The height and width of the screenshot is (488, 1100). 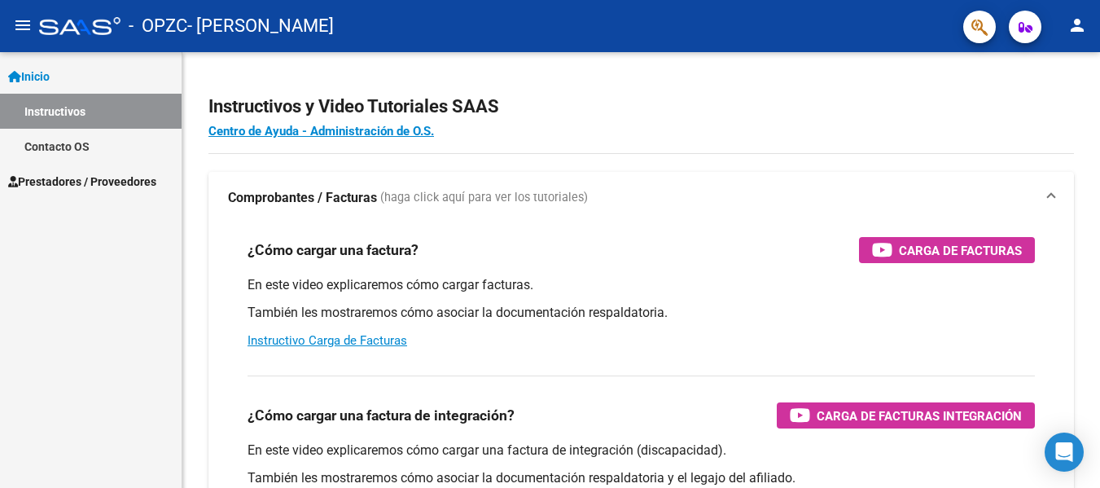 What do you see at coordinates (947, 250) in the screenshot?
I see `button: Carga de Facturas` at bounding box center [947, 250].